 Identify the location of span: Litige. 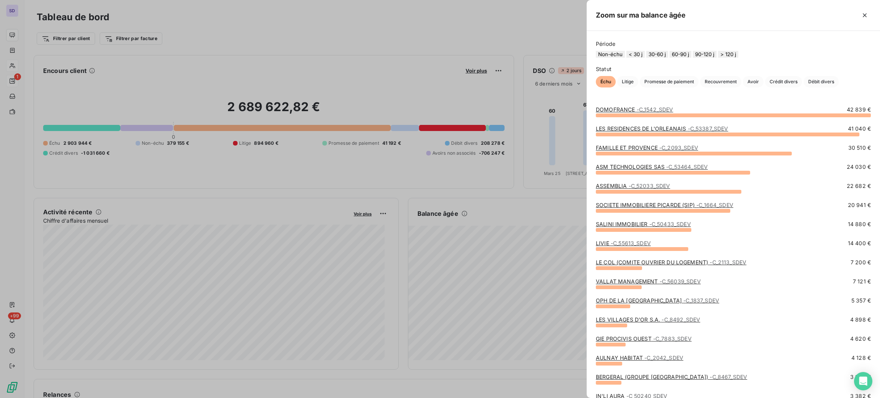
(627, 82).